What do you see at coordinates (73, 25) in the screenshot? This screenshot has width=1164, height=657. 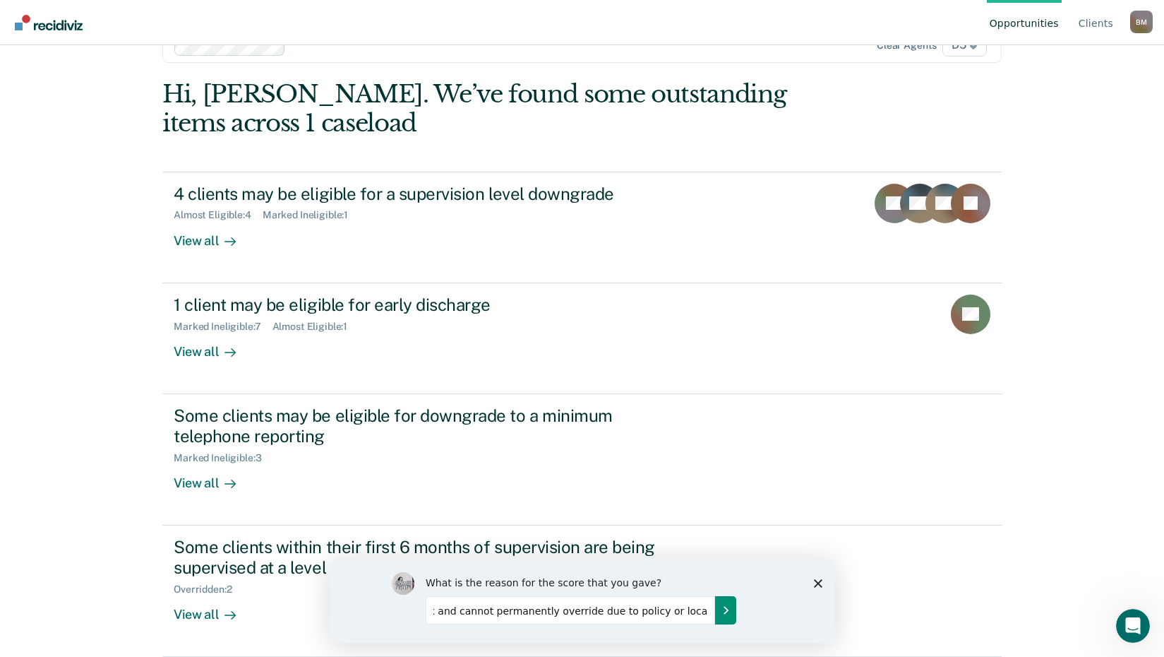 I see `img: Profile image for Kim` at bounding box center [73, 25].